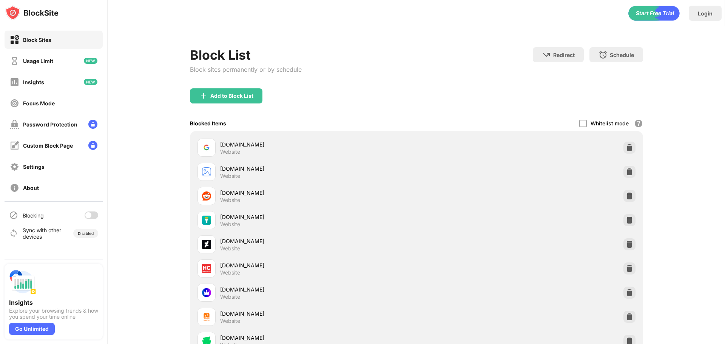 Image resolution: width=725 pixels, height=344 pixels. Describe the element at coordinates (705, 13) in the screenshot. I see `div: Login` at that location.